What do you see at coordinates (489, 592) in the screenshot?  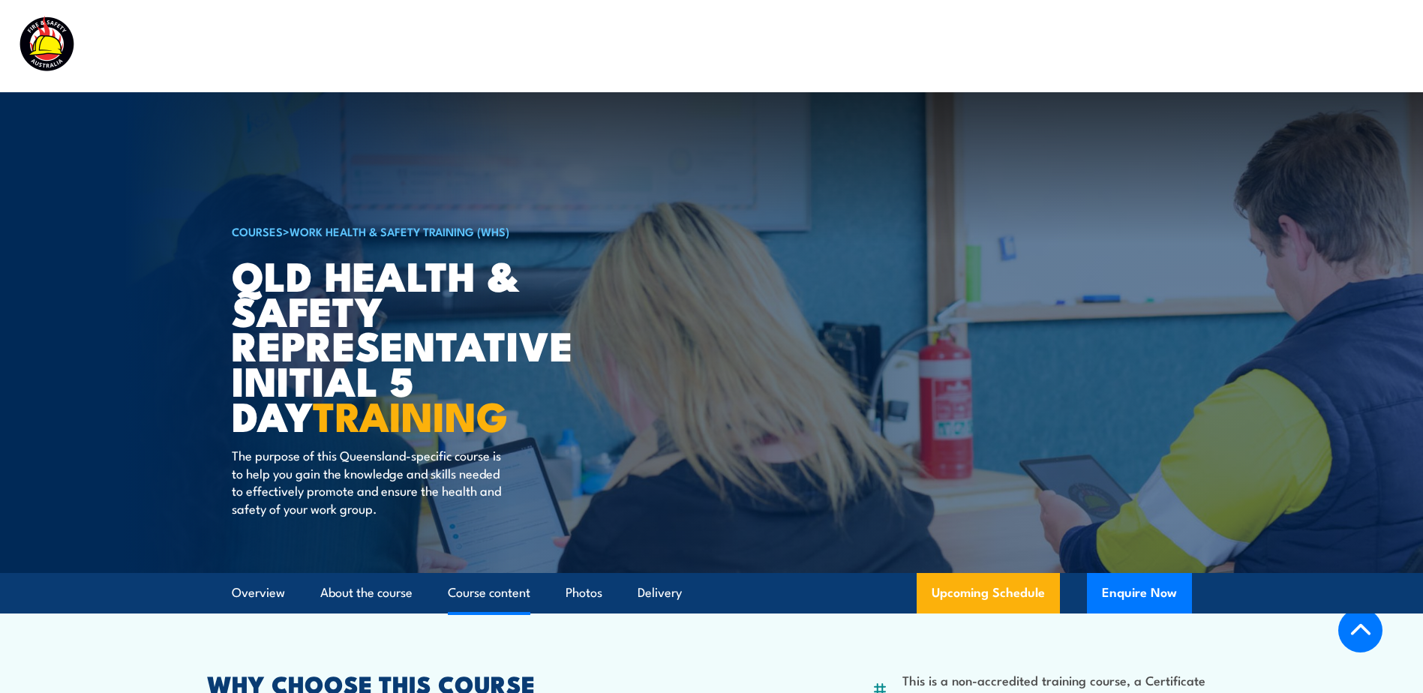 I see `a: Course content` at bounding box center [489, 592].